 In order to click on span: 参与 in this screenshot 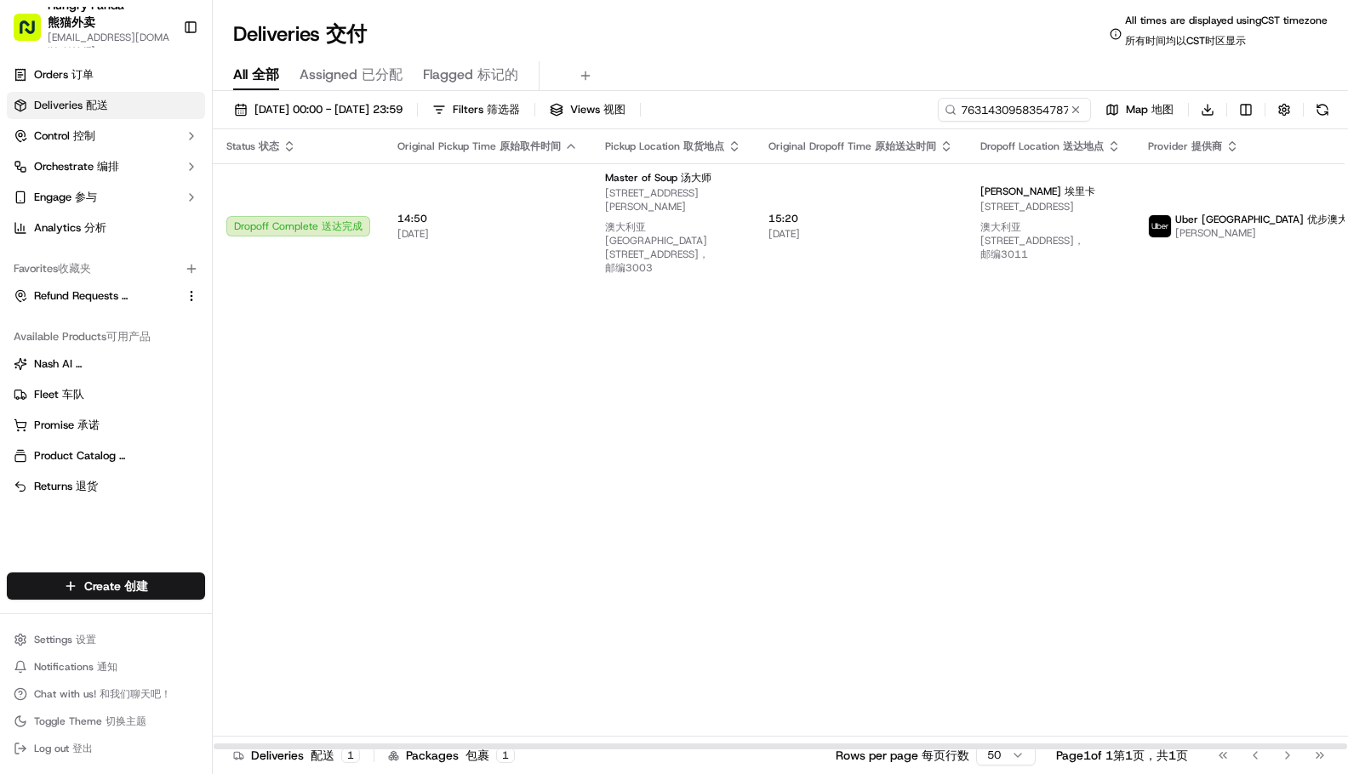, I will do `click(86, 197)`.